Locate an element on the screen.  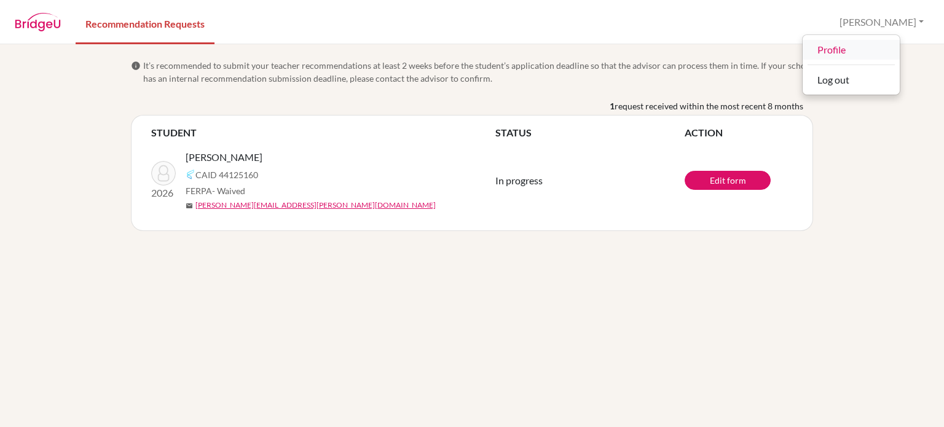
span: CAID 44125160 is located at coordinates (227, 174).